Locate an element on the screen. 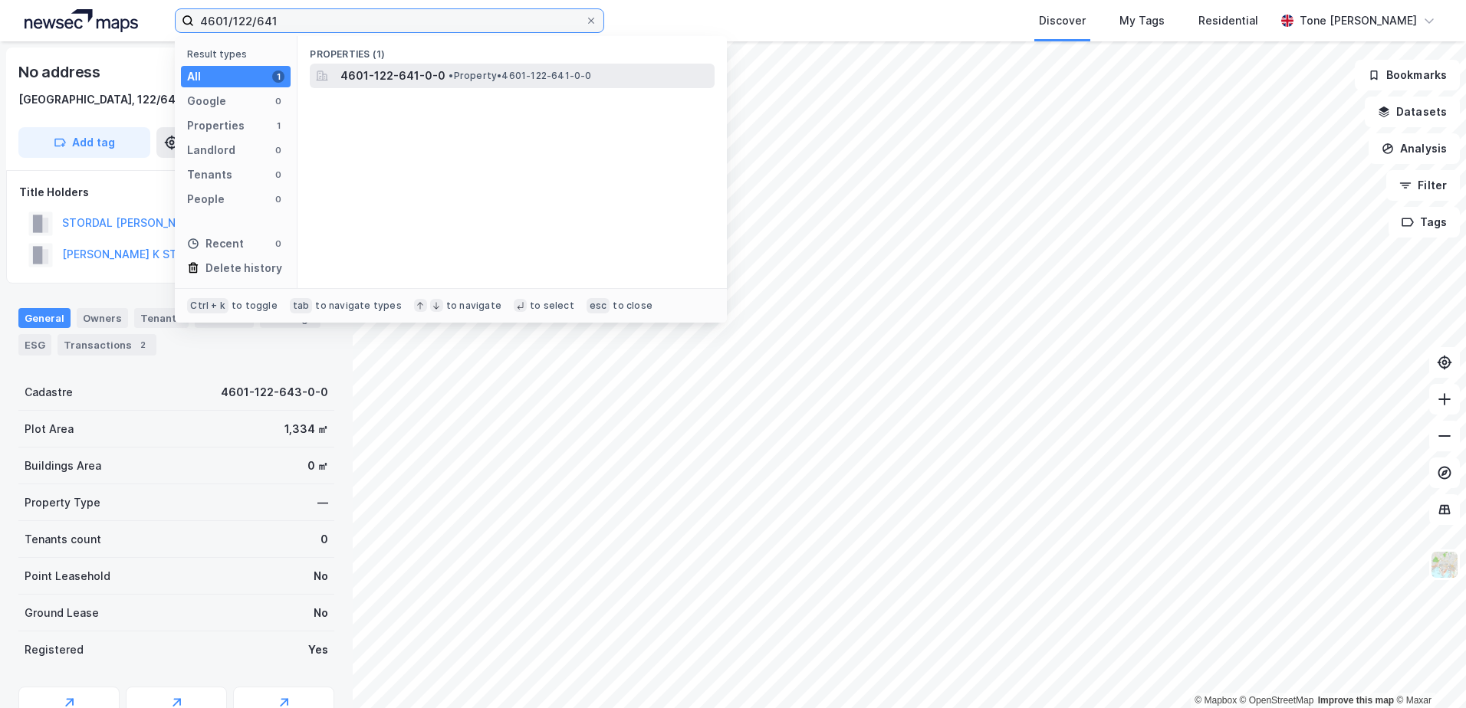  div: Tenants count is located at coordinates (63, 540).